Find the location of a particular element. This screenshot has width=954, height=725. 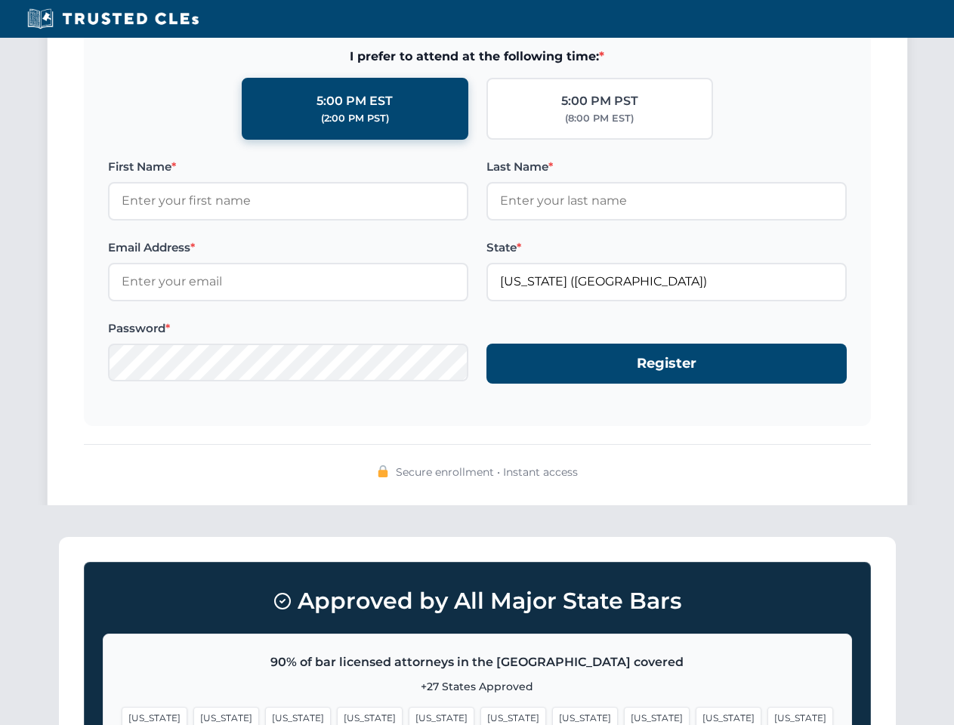

label: First Name is located at coordinates (288, 167).